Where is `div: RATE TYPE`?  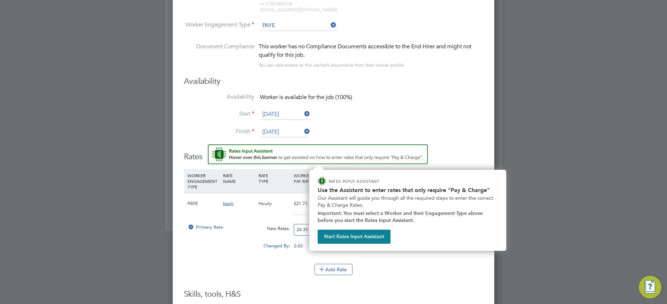 div: RATE TYPE is located at coordinates (274, 178).